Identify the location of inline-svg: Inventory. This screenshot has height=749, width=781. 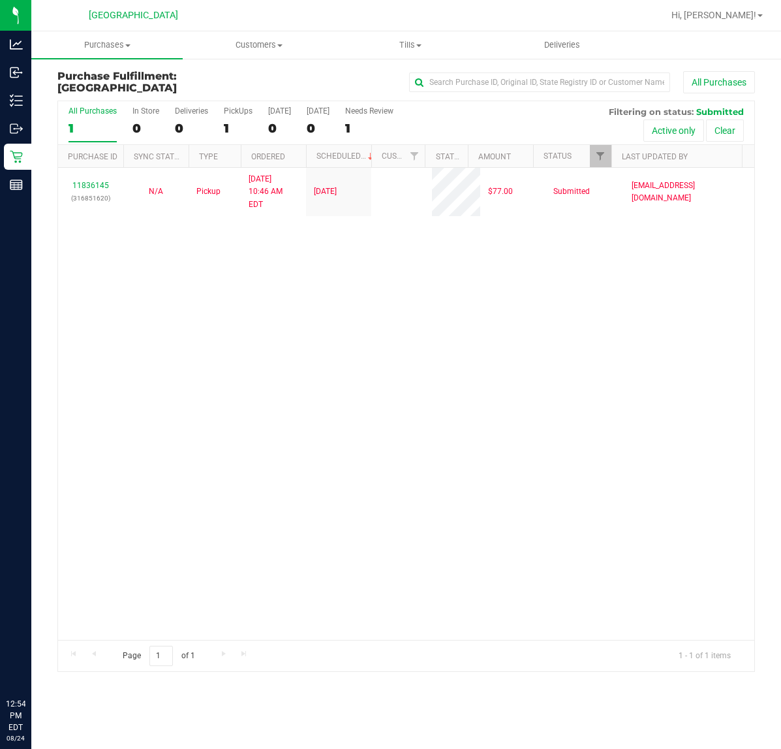
(16, 101).